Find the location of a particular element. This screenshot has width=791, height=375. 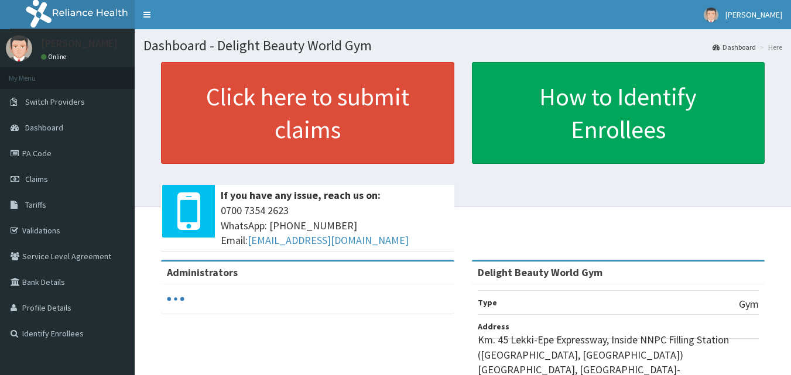

b: Address is located at coordinates (493, 327).